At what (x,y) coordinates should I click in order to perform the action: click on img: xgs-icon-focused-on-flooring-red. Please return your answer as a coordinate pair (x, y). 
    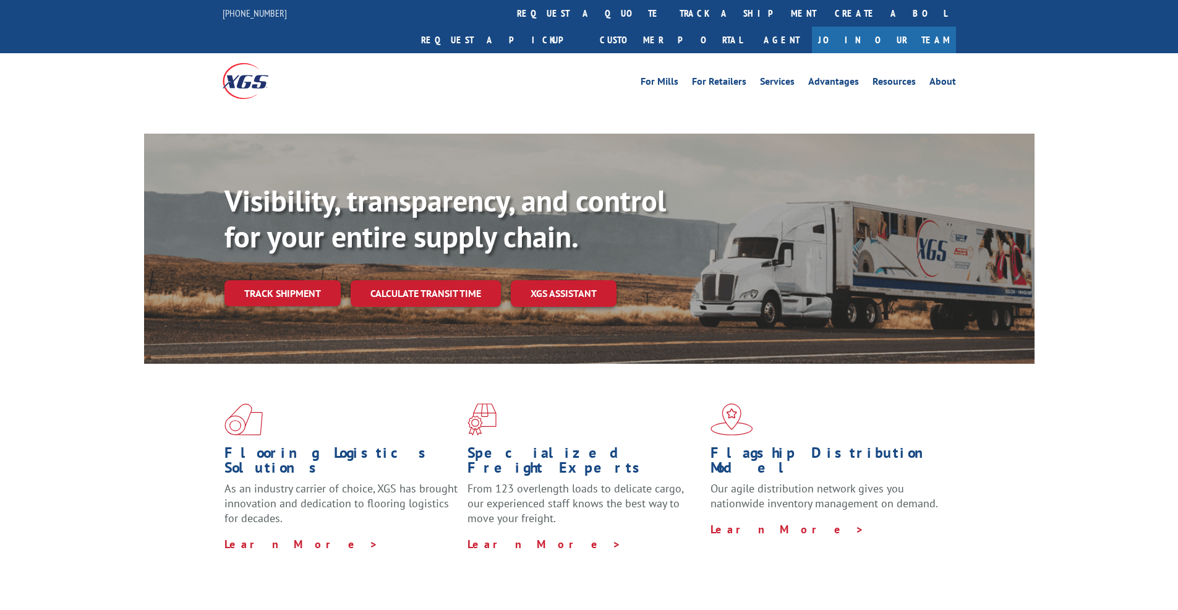
    Looking at the image, I should click on (482, 419).